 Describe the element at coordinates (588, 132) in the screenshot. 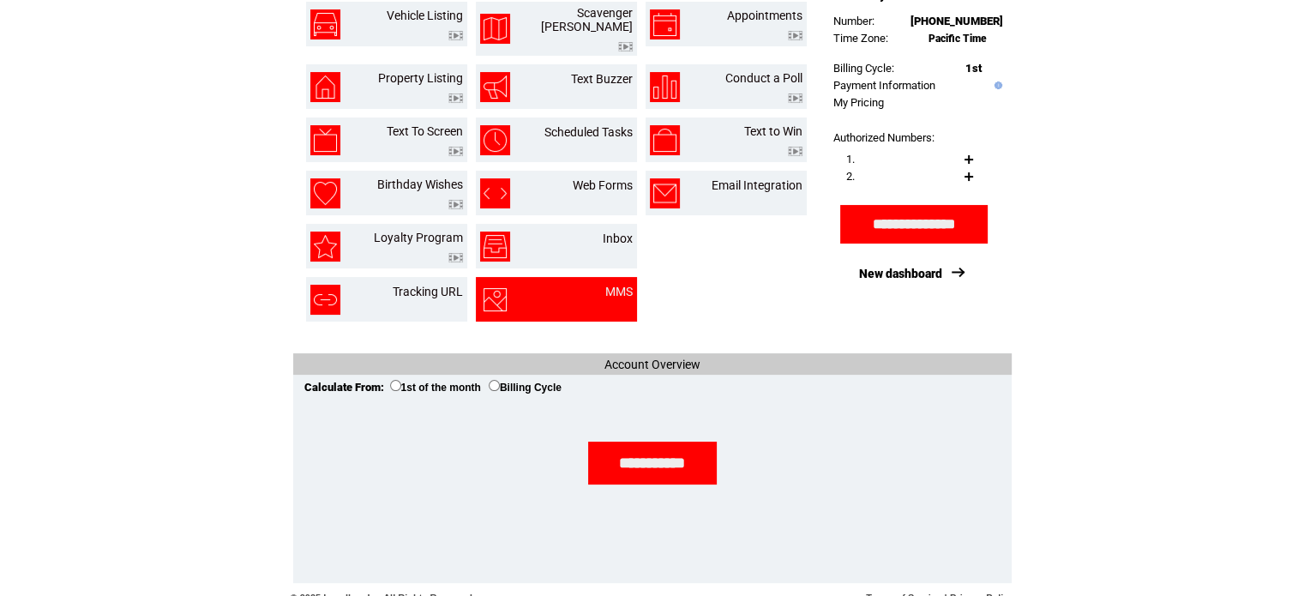

I see `a: Scheduled Tasks` at that location.